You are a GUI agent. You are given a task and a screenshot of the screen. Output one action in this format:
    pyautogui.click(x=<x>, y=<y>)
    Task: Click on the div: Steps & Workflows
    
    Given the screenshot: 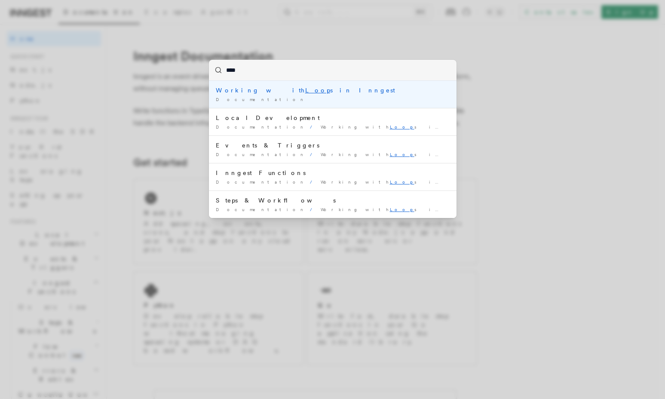 What is the action you would take?
    pyautogui.click(x=333, y=200)
    